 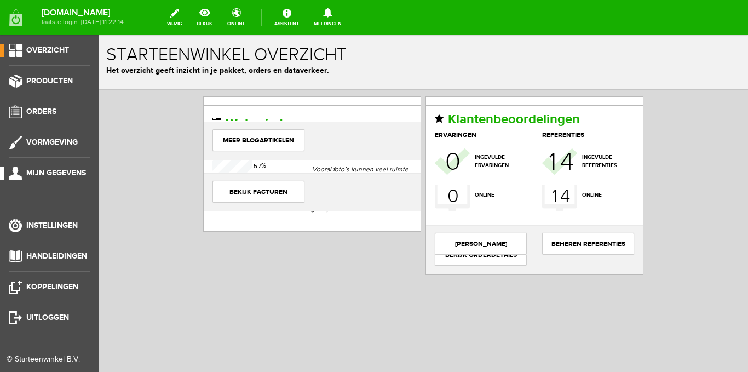 I want to click on div: 7, so click(x=161, y=131).